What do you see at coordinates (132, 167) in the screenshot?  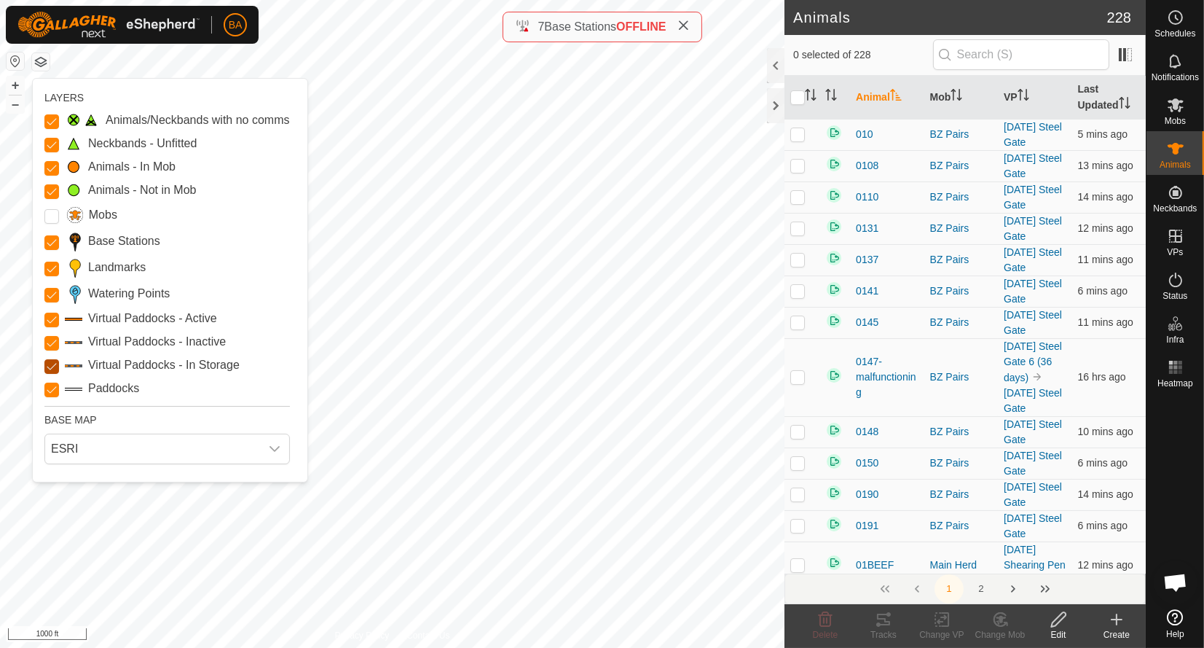 I see `label: Animals - In Mob` at bounding box center [132, 167].